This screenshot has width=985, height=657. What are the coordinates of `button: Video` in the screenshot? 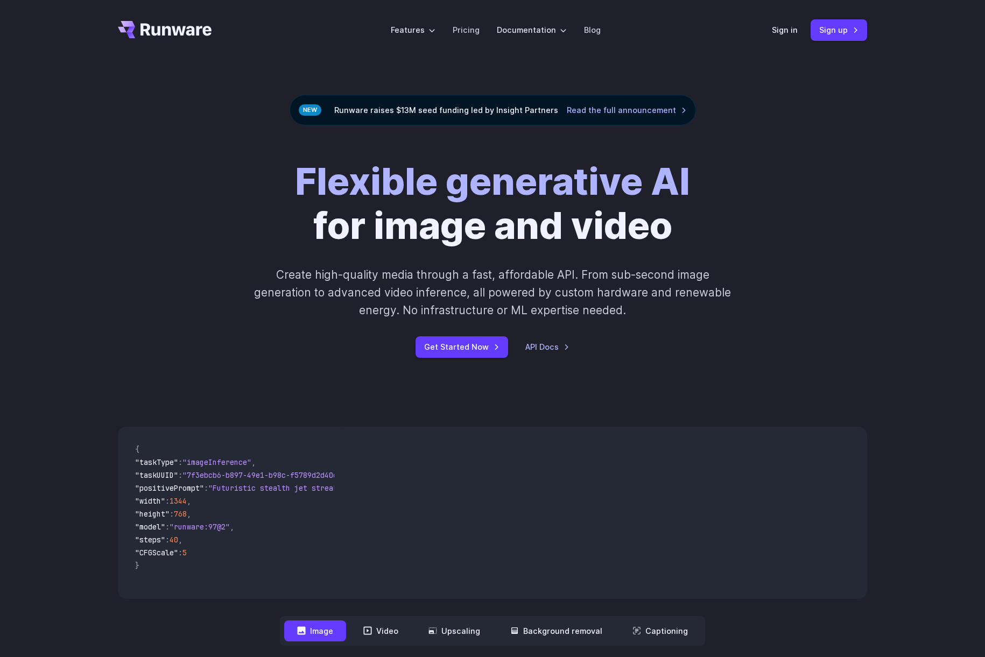 It's located at (381, 631).